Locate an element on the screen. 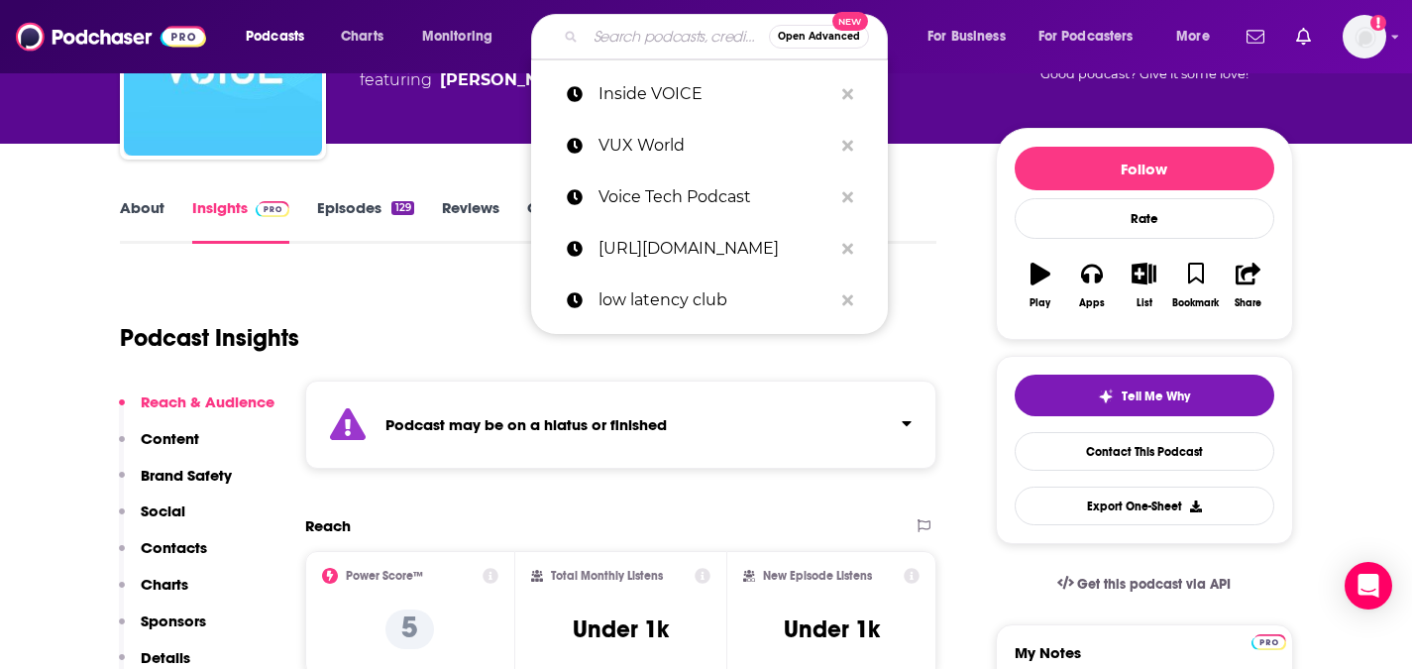  div: Search podcasts, credits, & more... is located at coordinates (728, 37).